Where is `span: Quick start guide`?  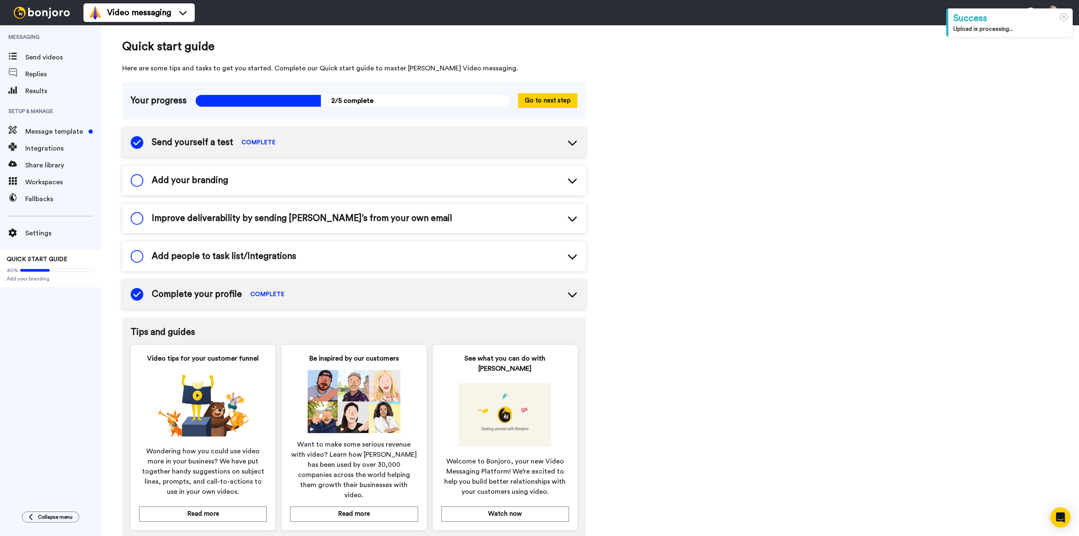 span: Quick start guide is located at coordinates (354, 46).